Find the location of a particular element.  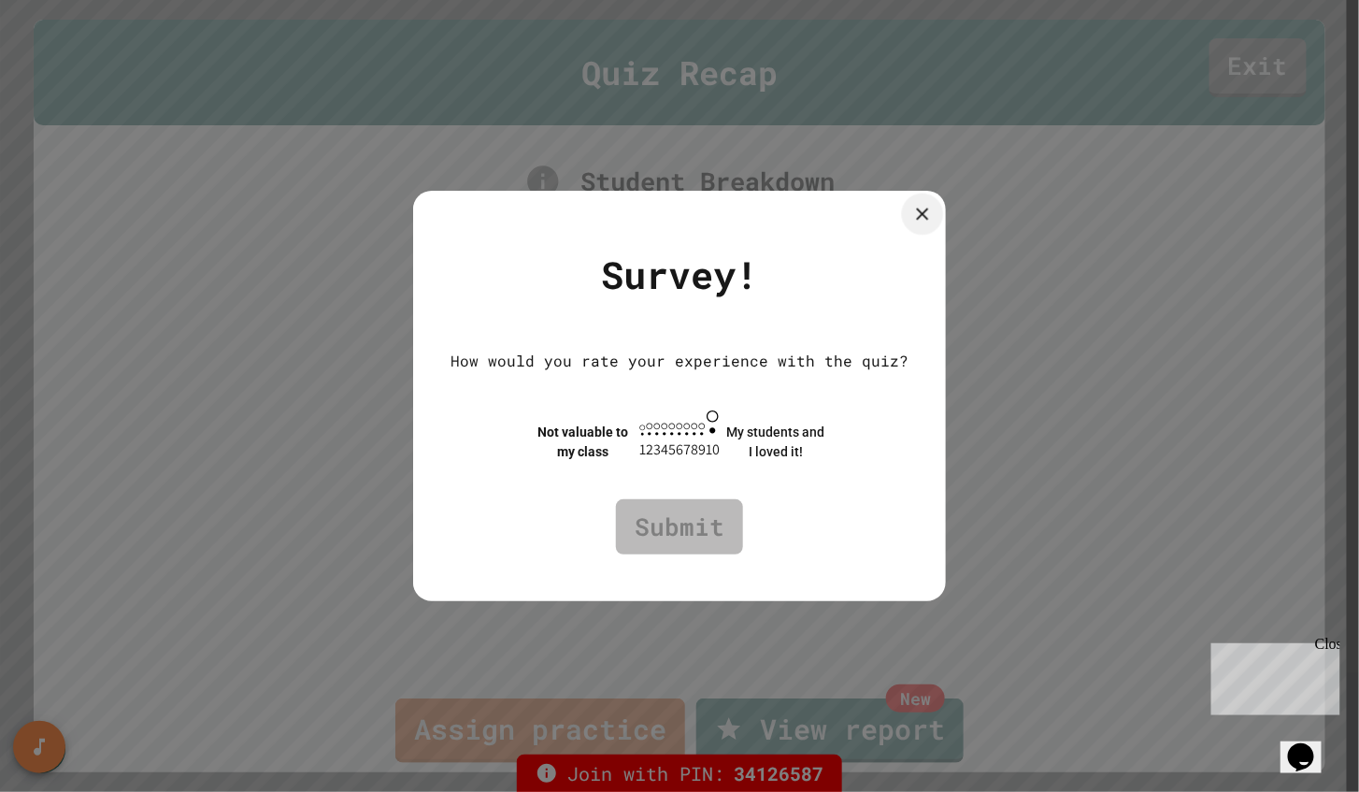

span: 2 is located at coordinates (650, 449).